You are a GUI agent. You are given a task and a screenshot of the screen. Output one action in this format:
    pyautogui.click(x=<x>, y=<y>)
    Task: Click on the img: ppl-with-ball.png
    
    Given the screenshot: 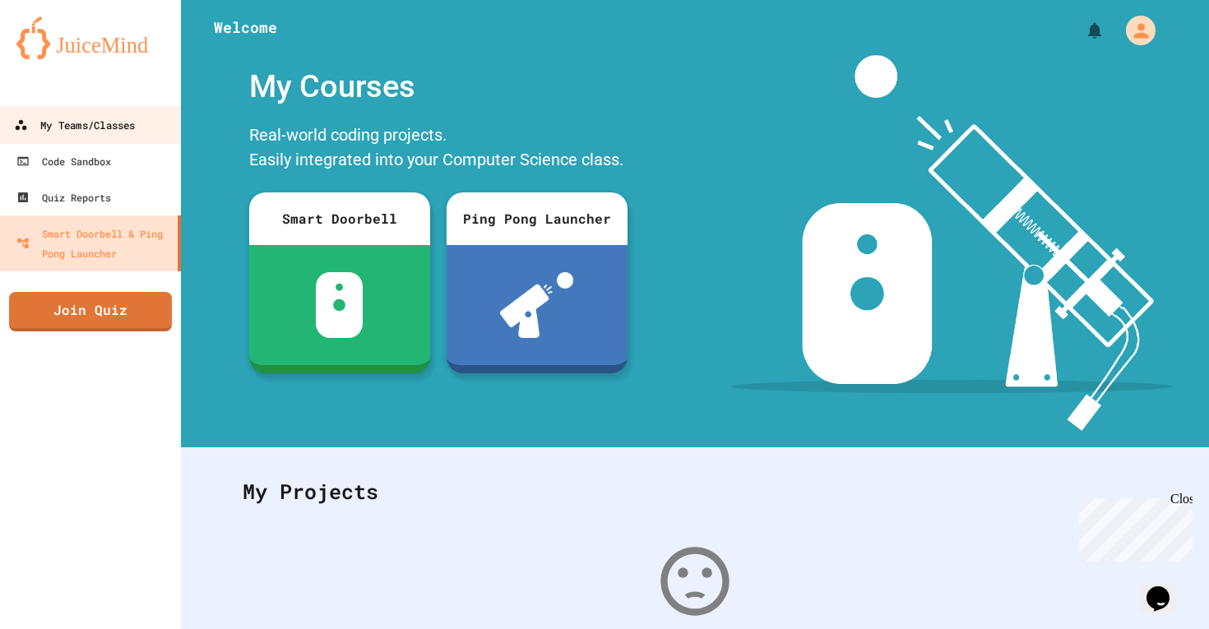 What is the action you would take?
    pyautogui.click(x=536, y=305)
    